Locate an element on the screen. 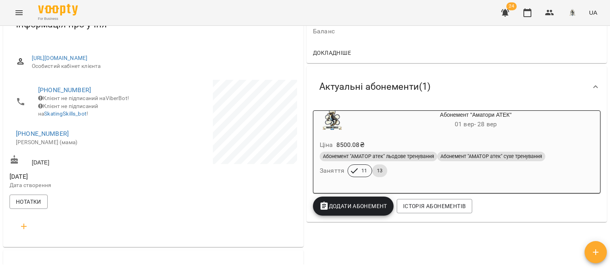 This screenshot has width=610, height=276. p: Дата створення is located at coordinates (81, 185).